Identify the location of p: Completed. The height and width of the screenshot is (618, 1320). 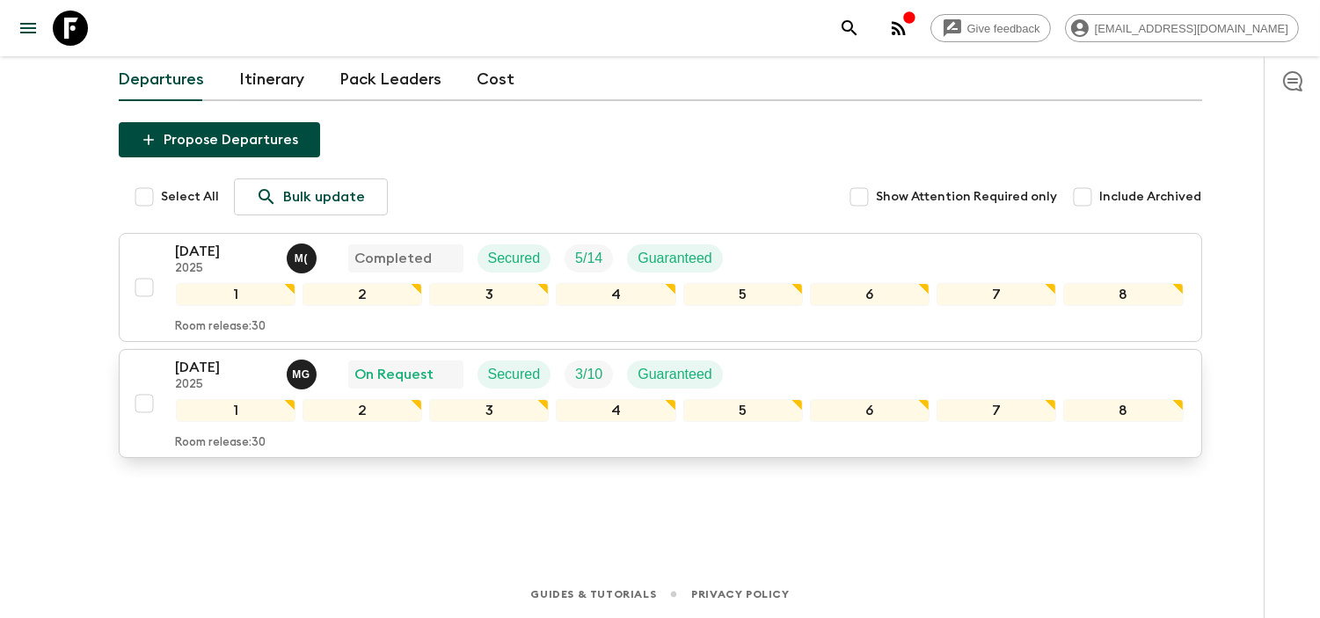
(394, 259).